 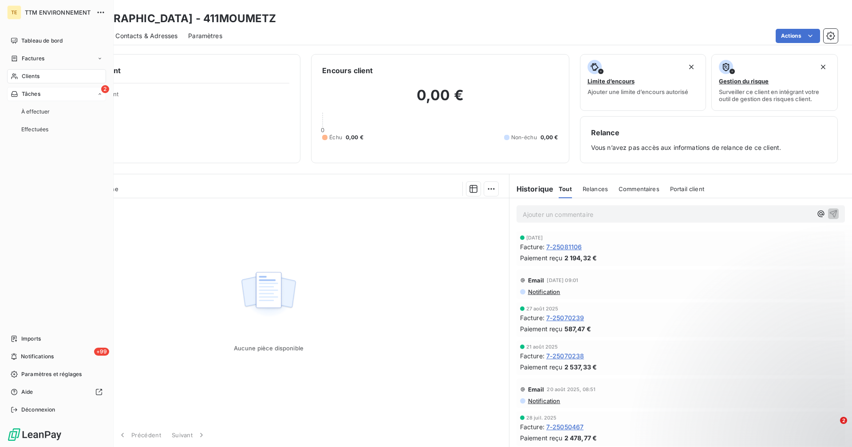 I want to click on button: Suivant, so click(x=189, y=435).